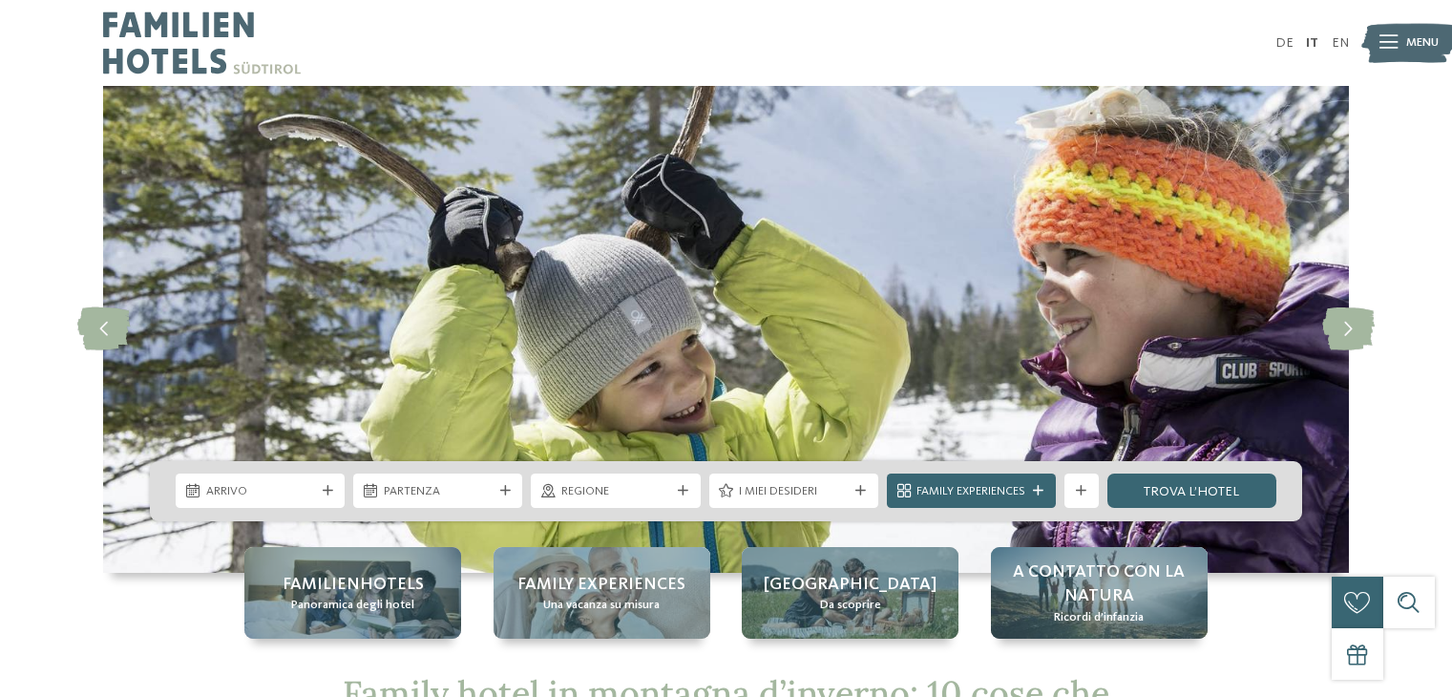  I want to click on a: DE, so click(1284, 43).